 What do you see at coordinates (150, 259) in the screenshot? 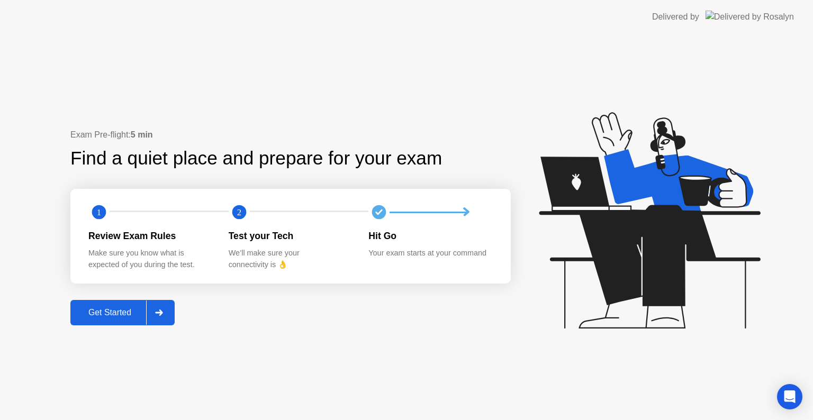
I see `div: Make sure you know what is expected of you during the test.` at bounding box center [150, 259].